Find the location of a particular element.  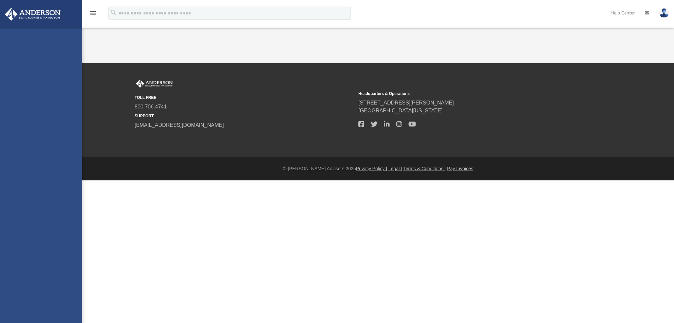

small: TOLL FREE is located at coordinates (244, 98).